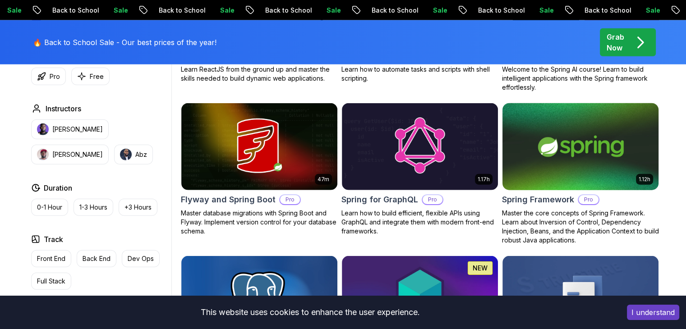  Describe the element at coordinates (380, 200) in the screenshot. I see `h2: Spring for GraphQL` at that location.